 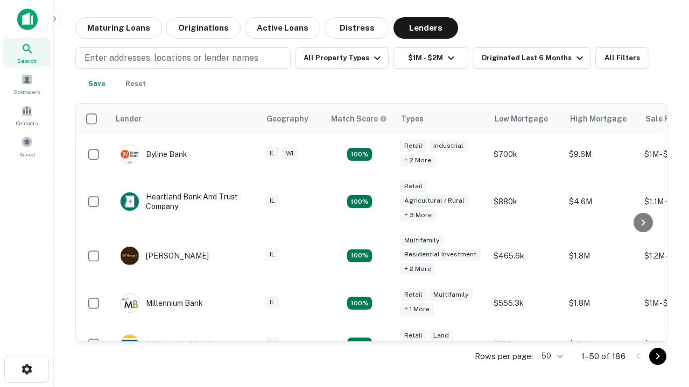 What do you see at coordinates (441, 336) in the screenshot?
I see `div: Land` at bounding box center [441, 336].